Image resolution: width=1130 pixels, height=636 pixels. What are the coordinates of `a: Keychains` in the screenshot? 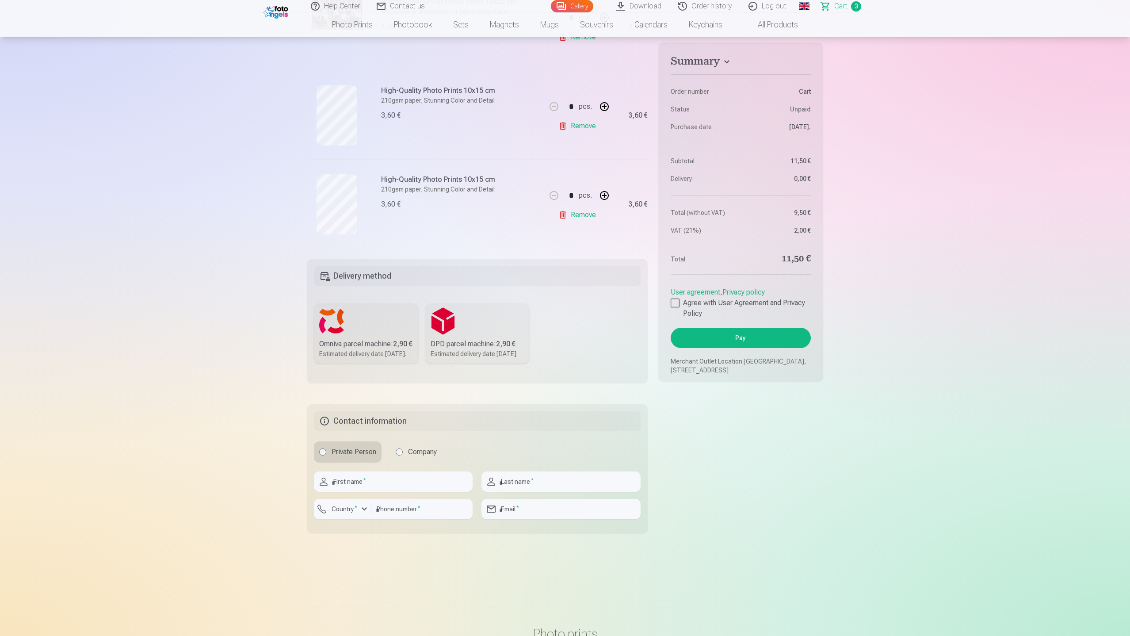 It's located at (705, 25).